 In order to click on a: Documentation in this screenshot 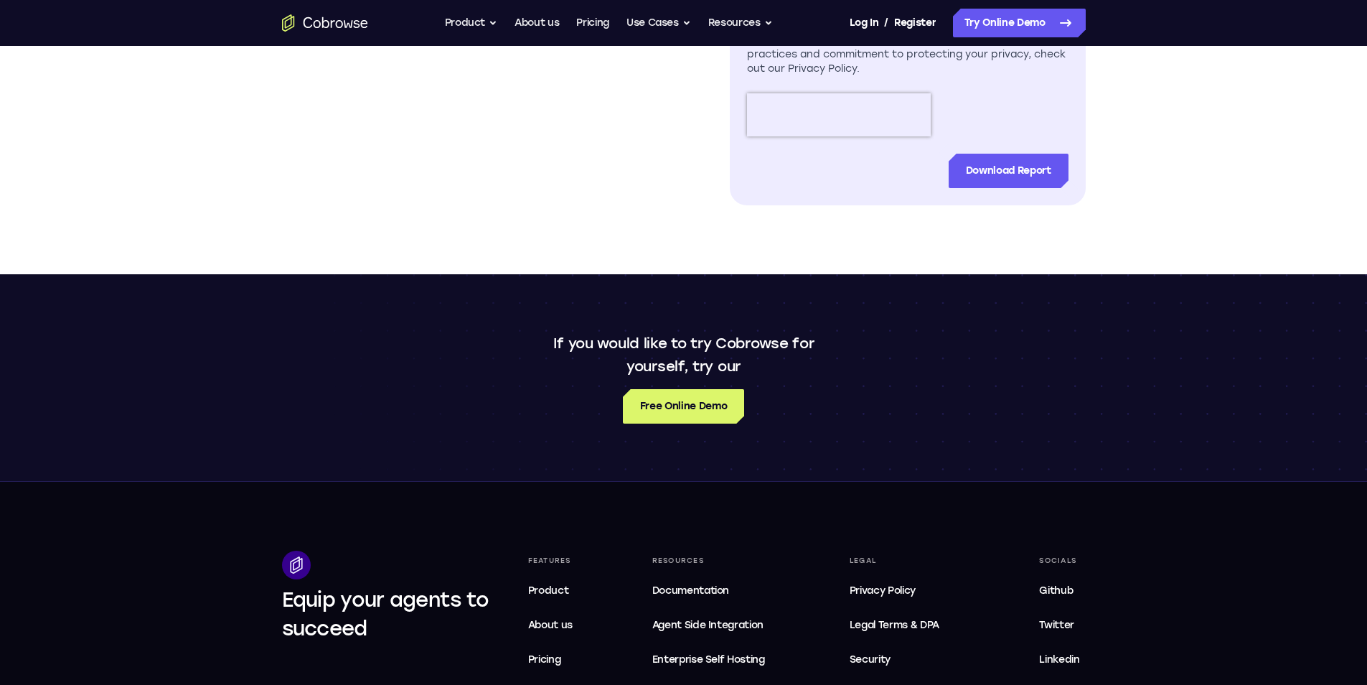, I will do `click(717, 591)`.